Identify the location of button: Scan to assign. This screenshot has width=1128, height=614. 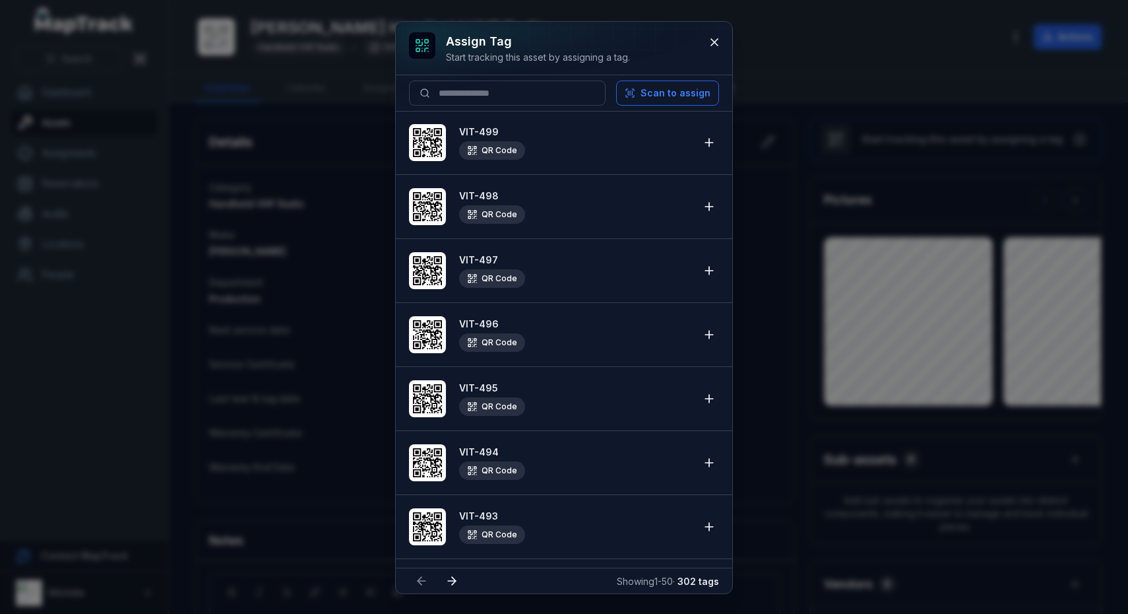
(668, 93).